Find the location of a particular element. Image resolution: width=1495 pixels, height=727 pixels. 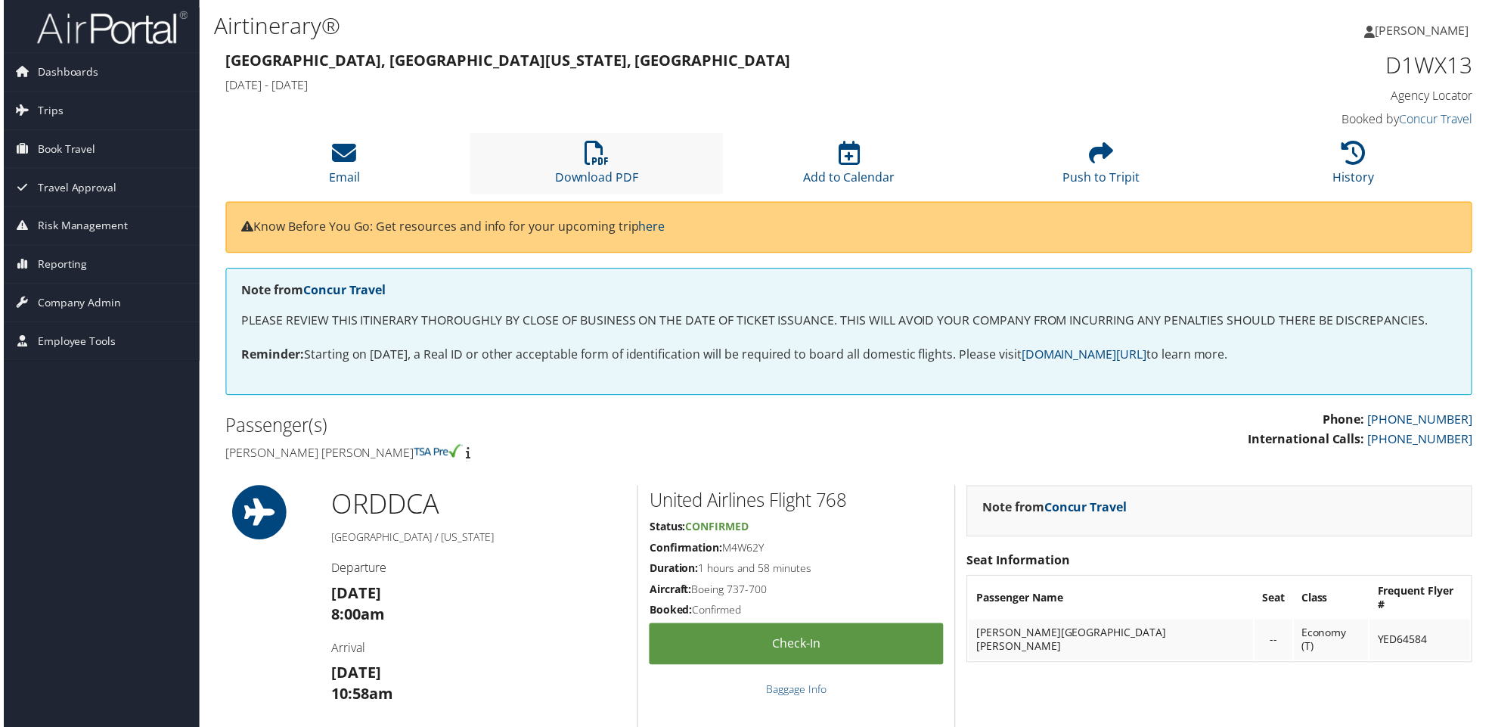

strong: Status: is located at coordinates (667, 529).